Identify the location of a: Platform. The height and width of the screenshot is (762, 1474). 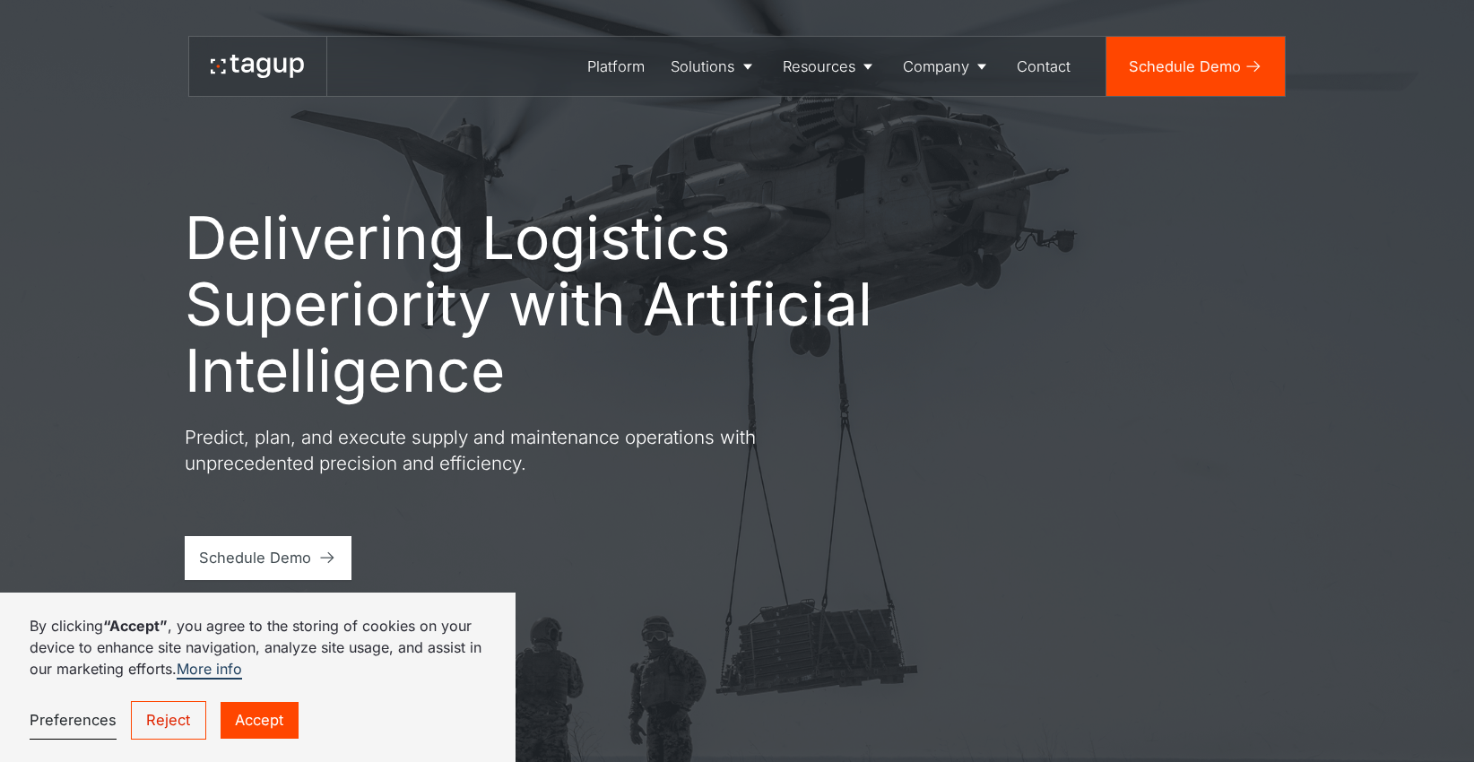
(616, 66).